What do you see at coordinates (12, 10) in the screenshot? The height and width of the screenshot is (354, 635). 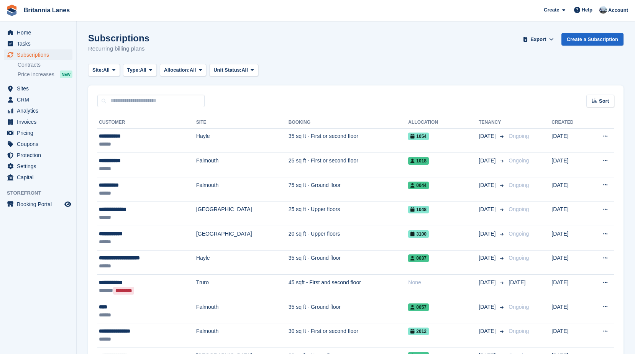 I see `img: stora-icon-8386f47178a22dfd0bd8f6a31ec36ba5ce8667c1dd55bd0f319d3a0aa187defe.svg` at bounding box center [12, 10].